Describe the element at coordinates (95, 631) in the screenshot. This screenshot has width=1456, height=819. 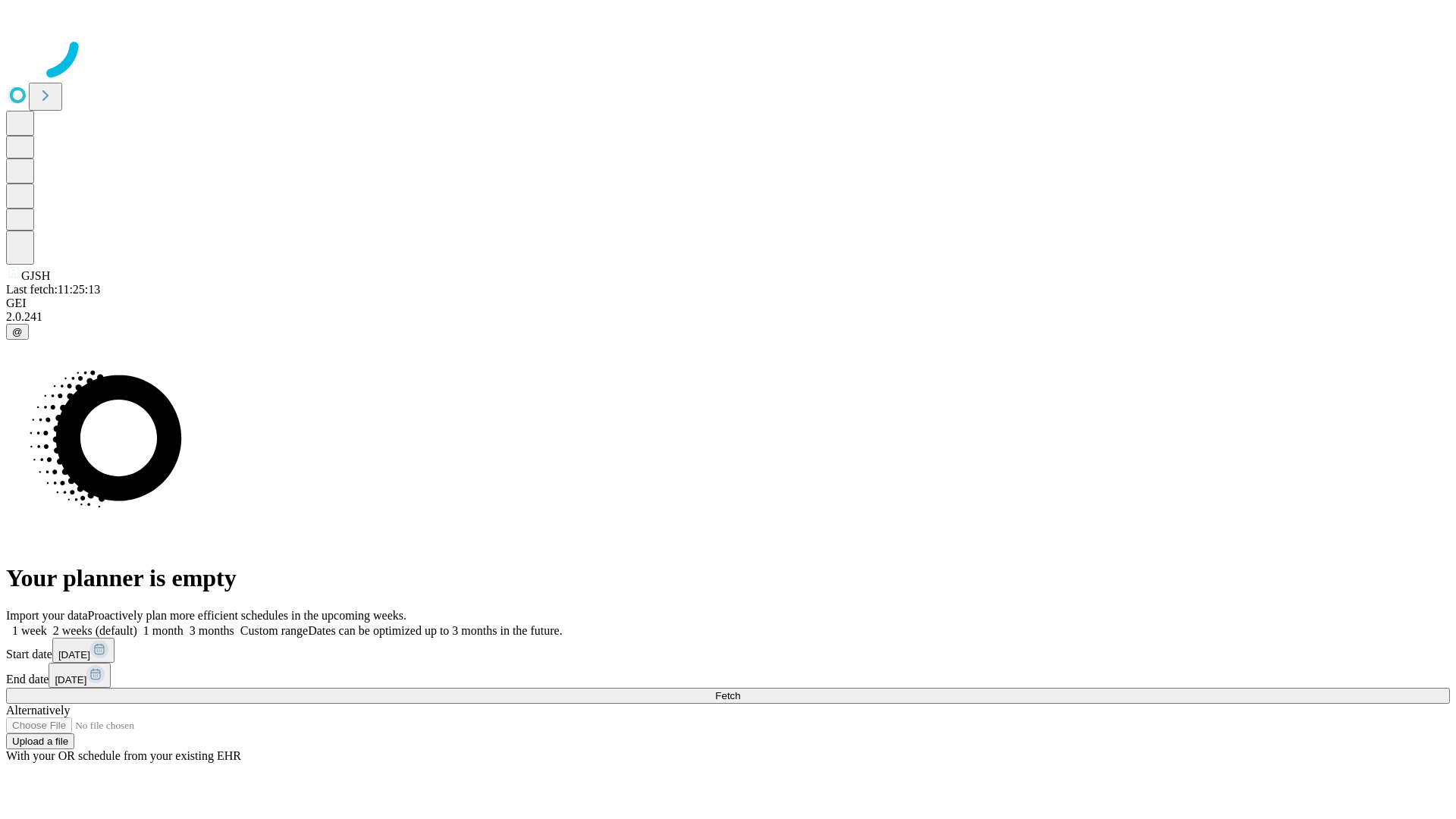
I see `span: 2 weeks (default)` at that location.